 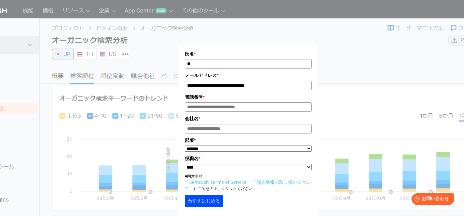 What do you see at coordinates (29, 8) in the screenshot?
I see `span: お問い合わせ` at bounding box center [29, 8].